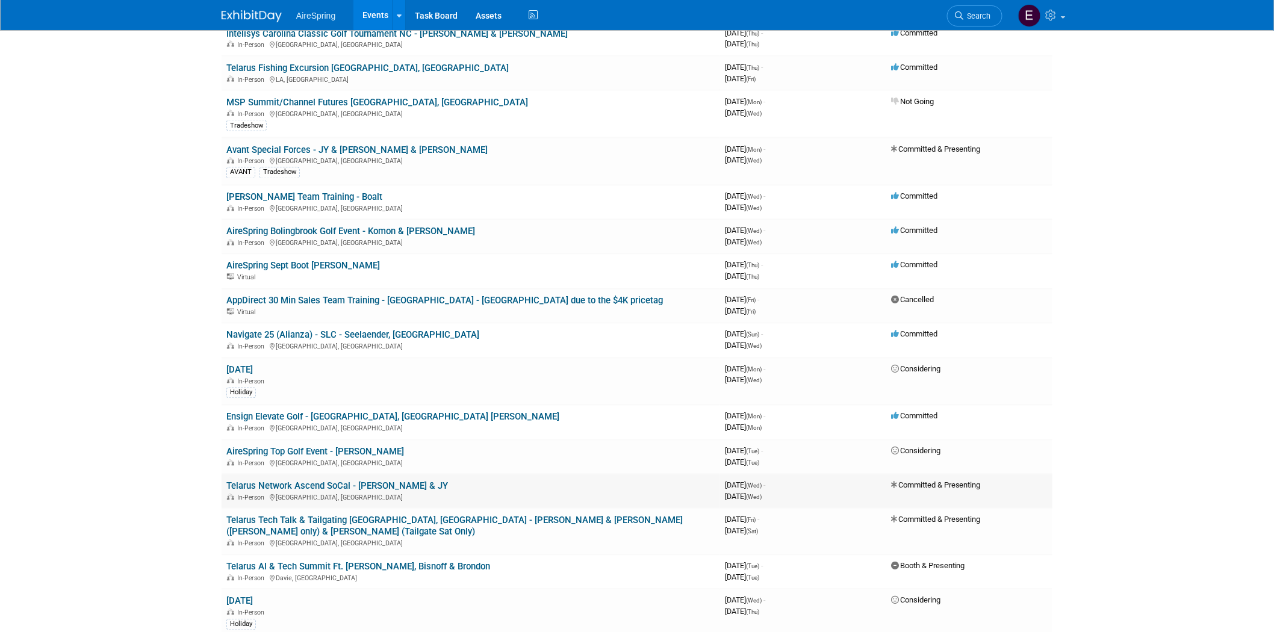  I want to click on div: AVANT, so click(241, 173).